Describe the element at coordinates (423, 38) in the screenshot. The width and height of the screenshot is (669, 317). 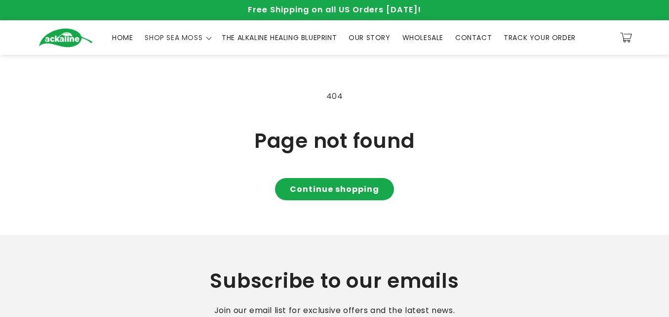
I see `span: WHOLESALE` at that location.